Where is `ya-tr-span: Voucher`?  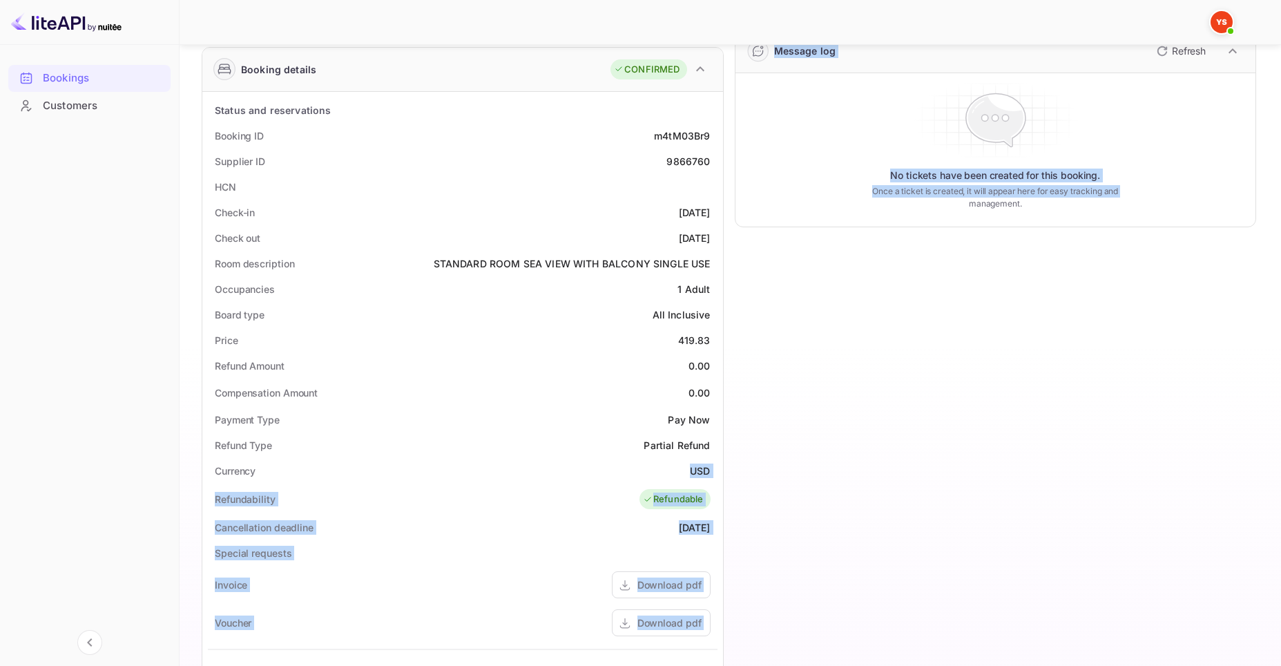 ya-tr-span: Voucher is located at coordinates (233, 622).